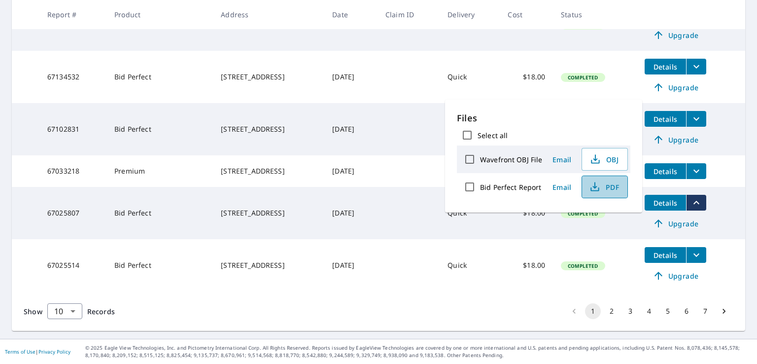 The image size is (757, 364). What do you see at coordinates (54, 351) in the screenshot?
I see `a: Privacy Policy` at bounding box center [54, 351].